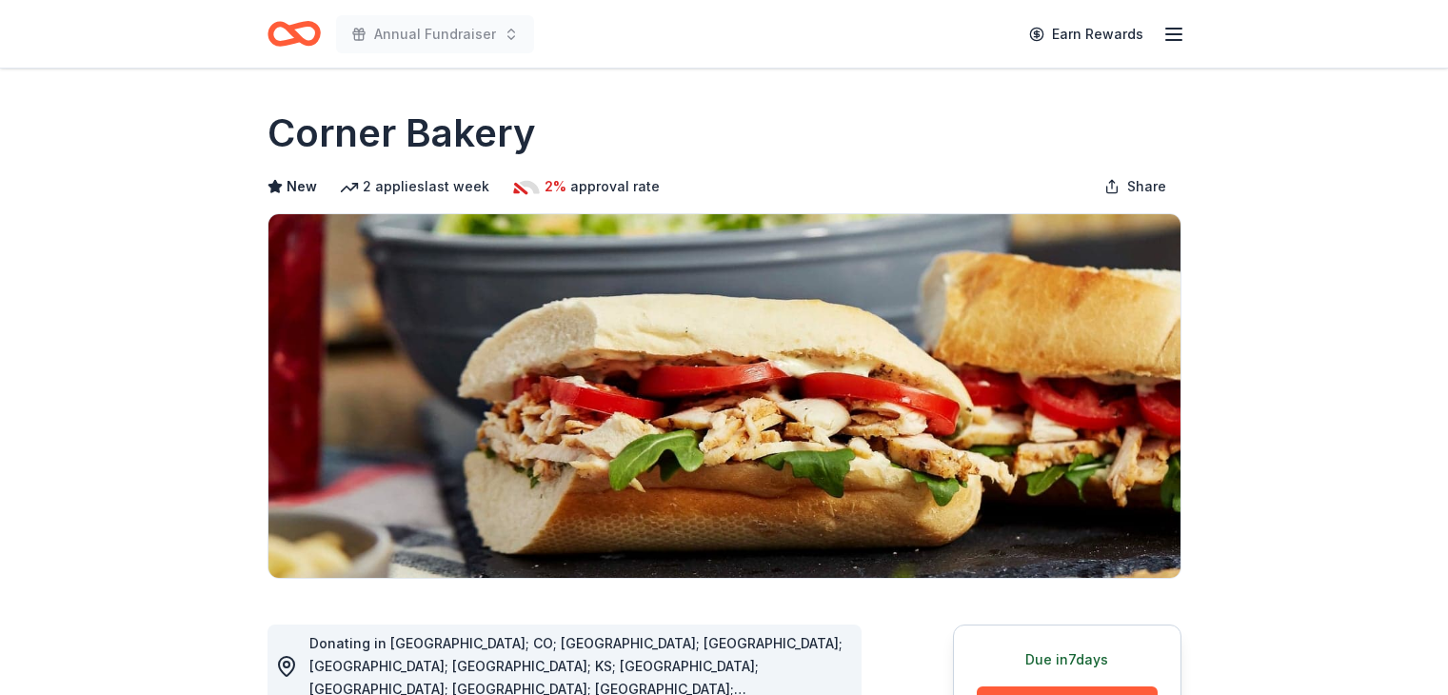  What do you see at coordinates (435, 34) in the screenshot?
I see `button: Annual Fundraiser` at bounding box center [435, 34].